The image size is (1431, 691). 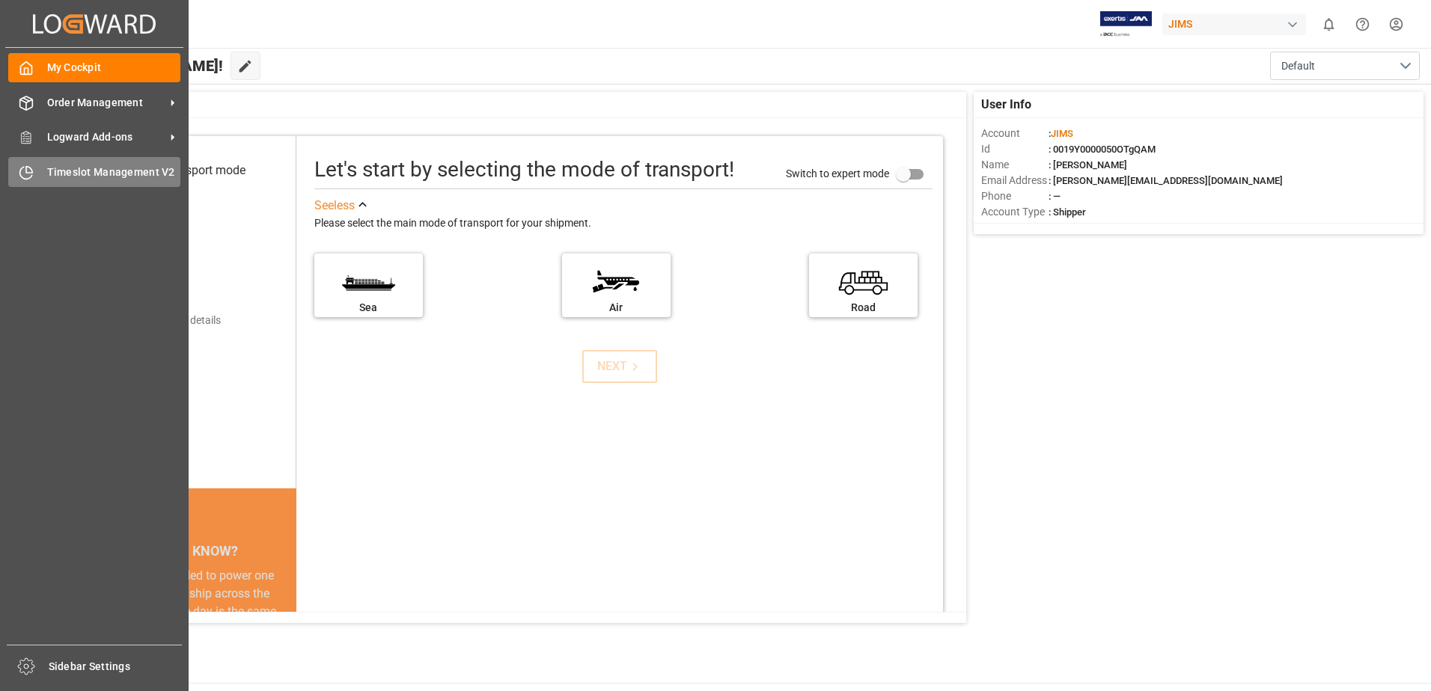 I want to click on span: Order Management, so click(x=106, y=103).